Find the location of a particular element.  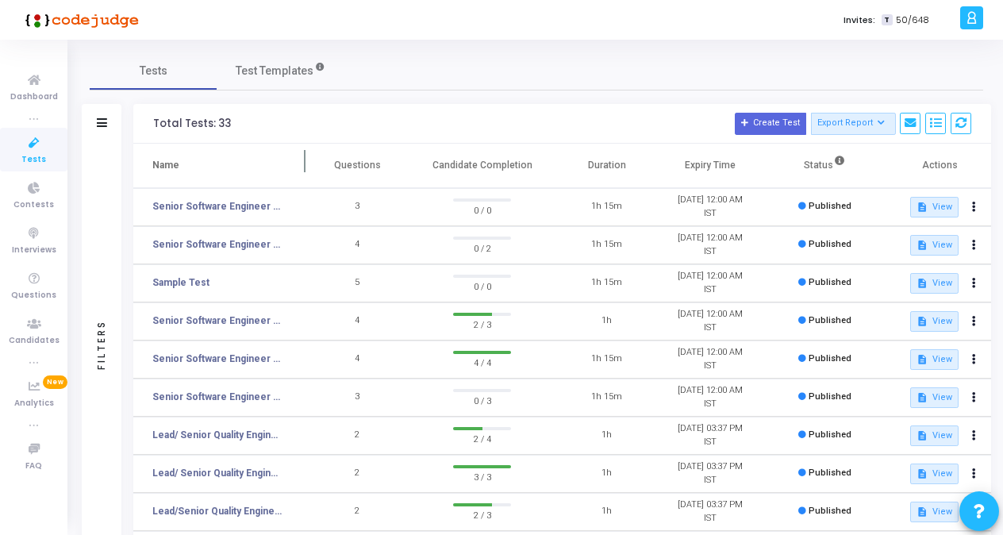

span: Analytics is located at coordinates (34, 403).